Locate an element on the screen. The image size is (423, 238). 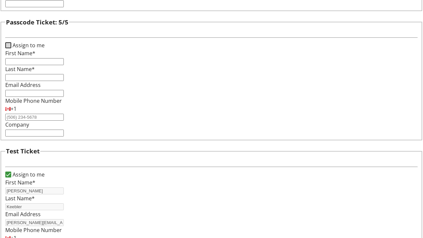
h3: Test Ticket is located at coordinates (23, 151).